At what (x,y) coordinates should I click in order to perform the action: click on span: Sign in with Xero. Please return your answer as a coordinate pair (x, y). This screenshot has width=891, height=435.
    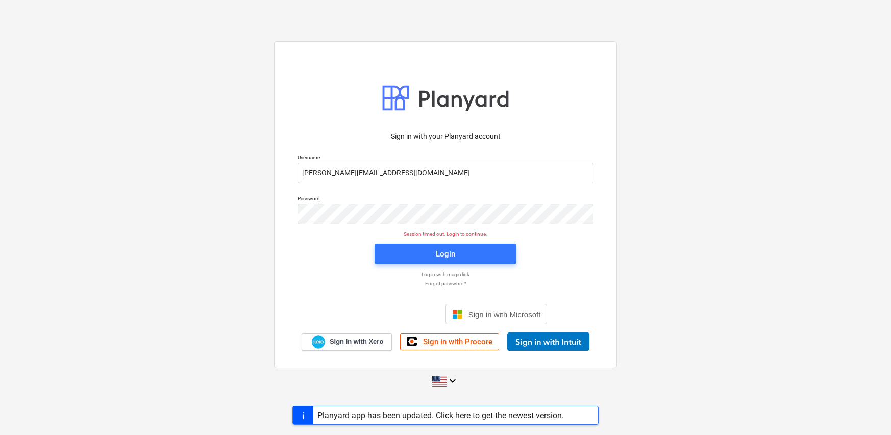
    Looking at the image, I should click on (356, 342).